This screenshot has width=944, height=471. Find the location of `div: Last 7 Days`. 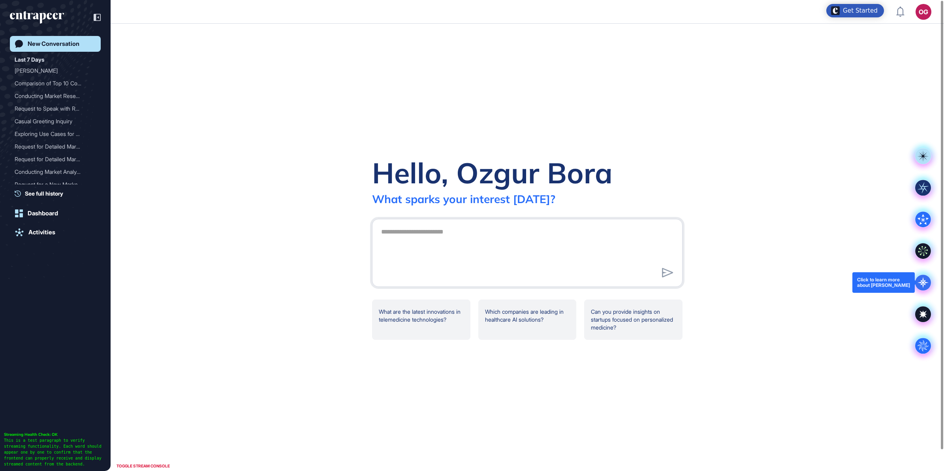

div: Last 7 Days is located at coordinates (29, 60).